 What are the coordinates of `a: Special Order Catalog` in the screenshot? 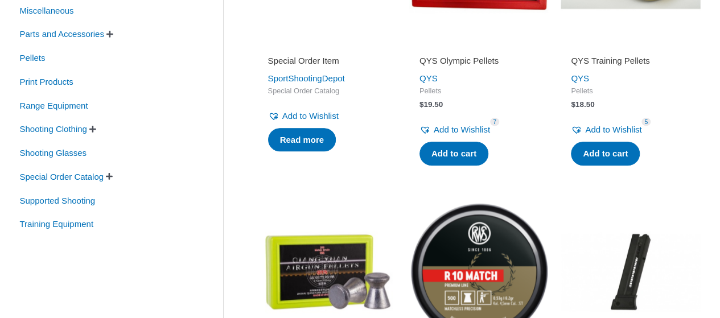 It's located at (62, 176).